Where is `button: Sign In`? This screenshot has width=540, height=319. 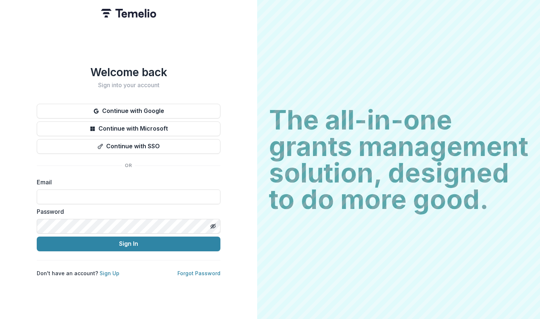 button: Sign In is located at coordinates (129, 244).